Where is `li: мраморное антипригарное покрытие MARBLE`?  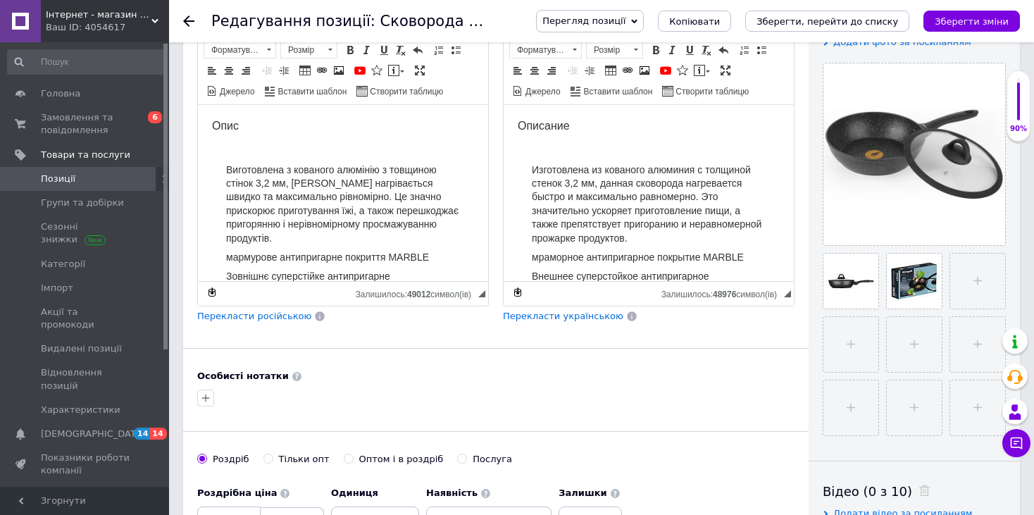 li: мраморное антипригарное покрытие MARBLE is located at coordinates (145, 152).